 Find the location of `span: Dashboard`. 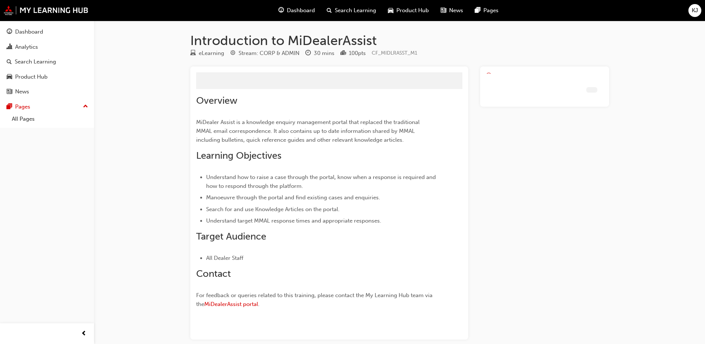

span: Dashboard is located at coordinates (301, 10).